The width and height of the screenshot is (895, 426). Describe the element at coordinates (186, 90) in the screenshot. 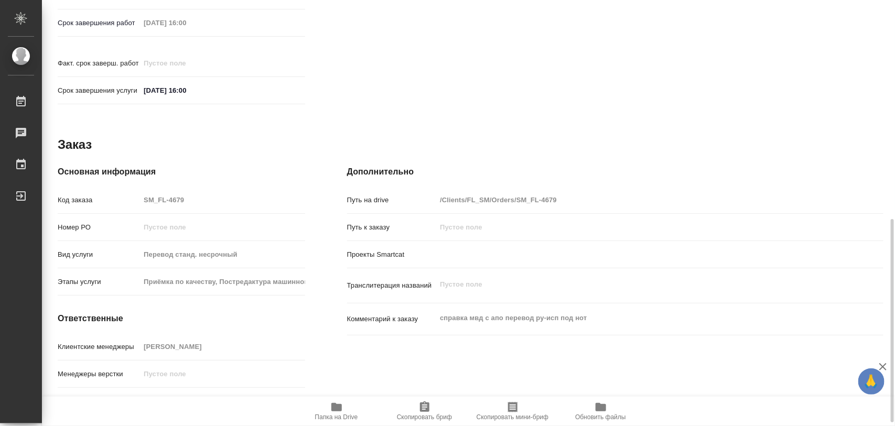

I see `input: ✎ Введи что-нибудь` at that location.